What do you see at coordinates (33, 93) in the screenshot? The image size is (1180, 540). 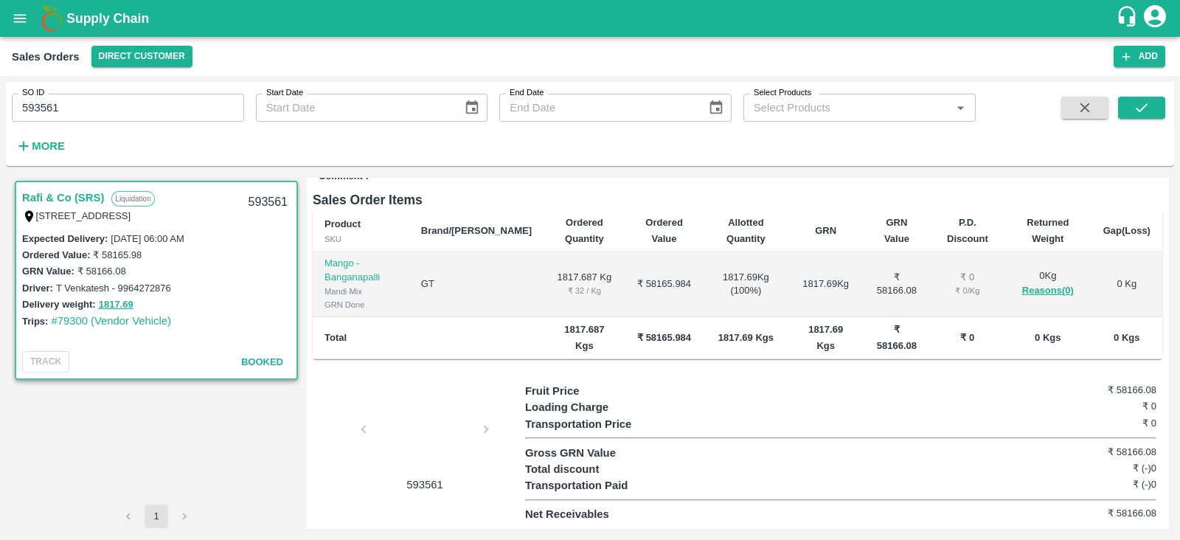 I see `label: SO ID` at bounding box center [33, 93].